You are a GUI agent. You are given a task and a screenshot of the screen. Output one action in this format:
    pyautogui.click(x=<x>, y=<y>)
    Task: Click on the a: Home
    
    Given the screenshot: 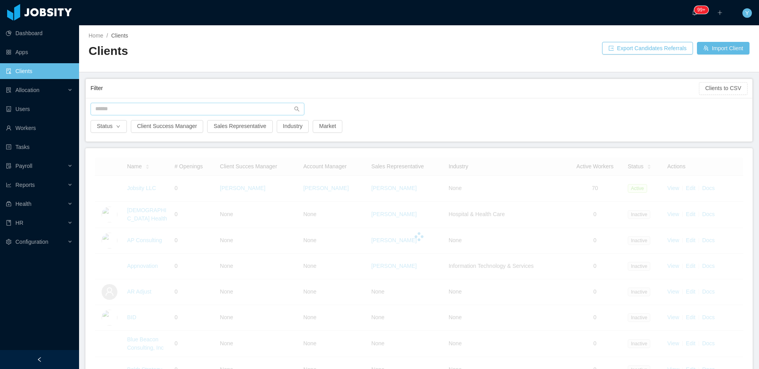 What is the action you would take?
    pyautogui.click(x=96, y=36)
    